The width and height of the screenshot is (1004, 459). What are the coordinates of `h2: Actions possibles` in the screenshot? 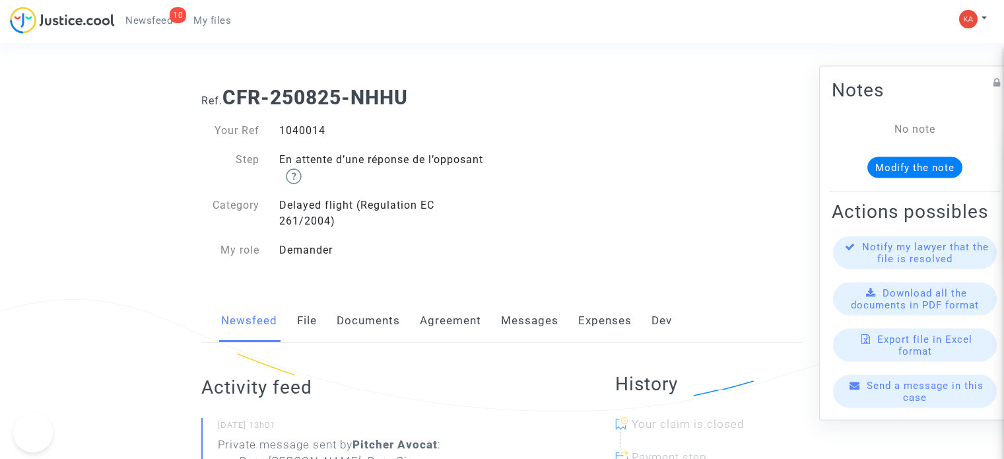 It's located at (915, 211).